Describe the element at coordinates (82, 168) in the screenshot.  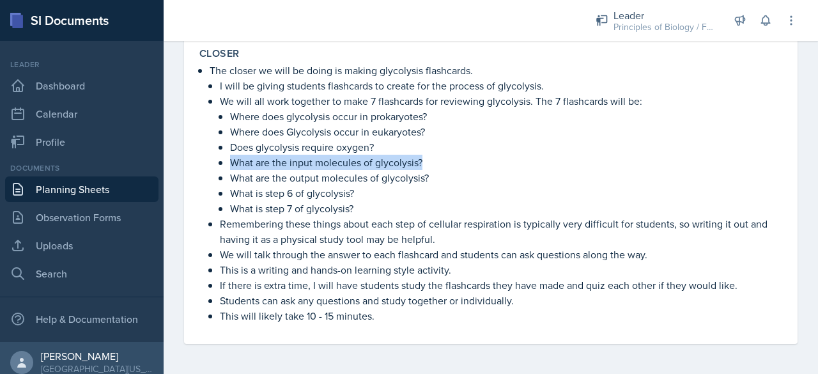
I see `div: Documents` at that location.